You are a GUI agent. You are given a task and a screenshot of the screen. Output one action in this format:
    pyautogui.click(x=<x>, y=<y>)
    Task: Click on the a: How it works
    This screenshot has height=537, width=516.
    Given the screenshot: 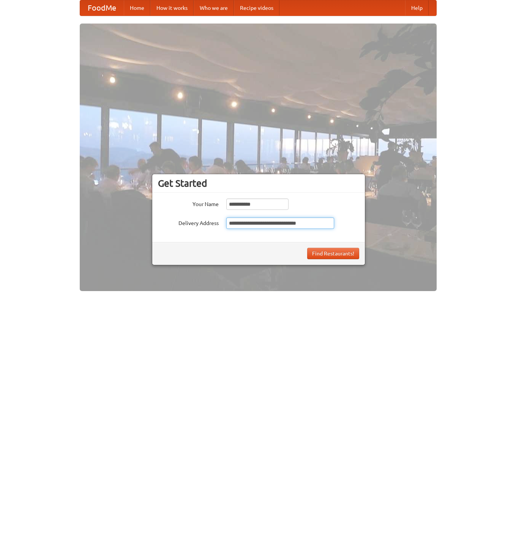 What is the action you would take?
    pyautogui.click(x=172, y=8)
    